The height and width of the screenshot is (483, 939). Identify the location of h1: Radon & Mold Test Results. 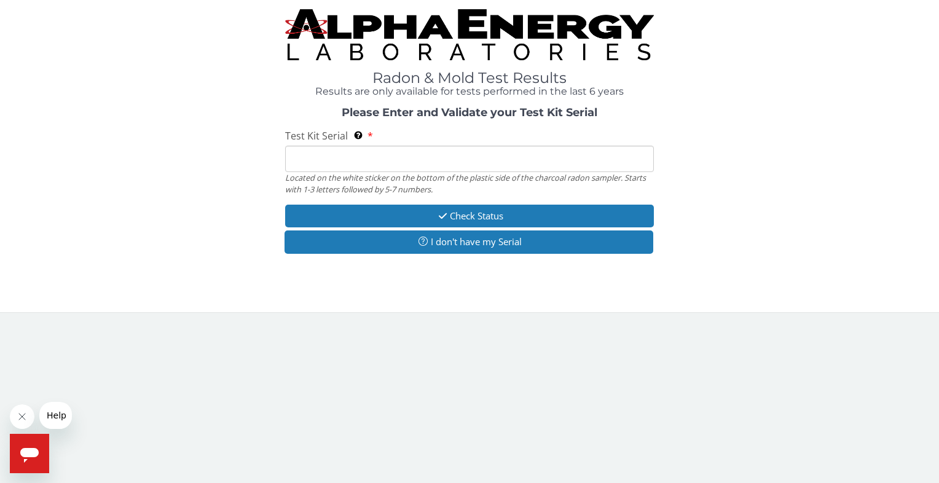
(469, 78).